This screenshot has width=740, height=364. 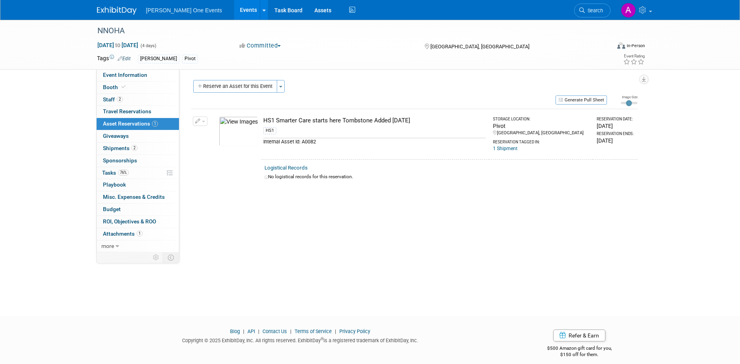 I want to click on button: Reserve an Asset for this Event, so click(x=235, y=86).